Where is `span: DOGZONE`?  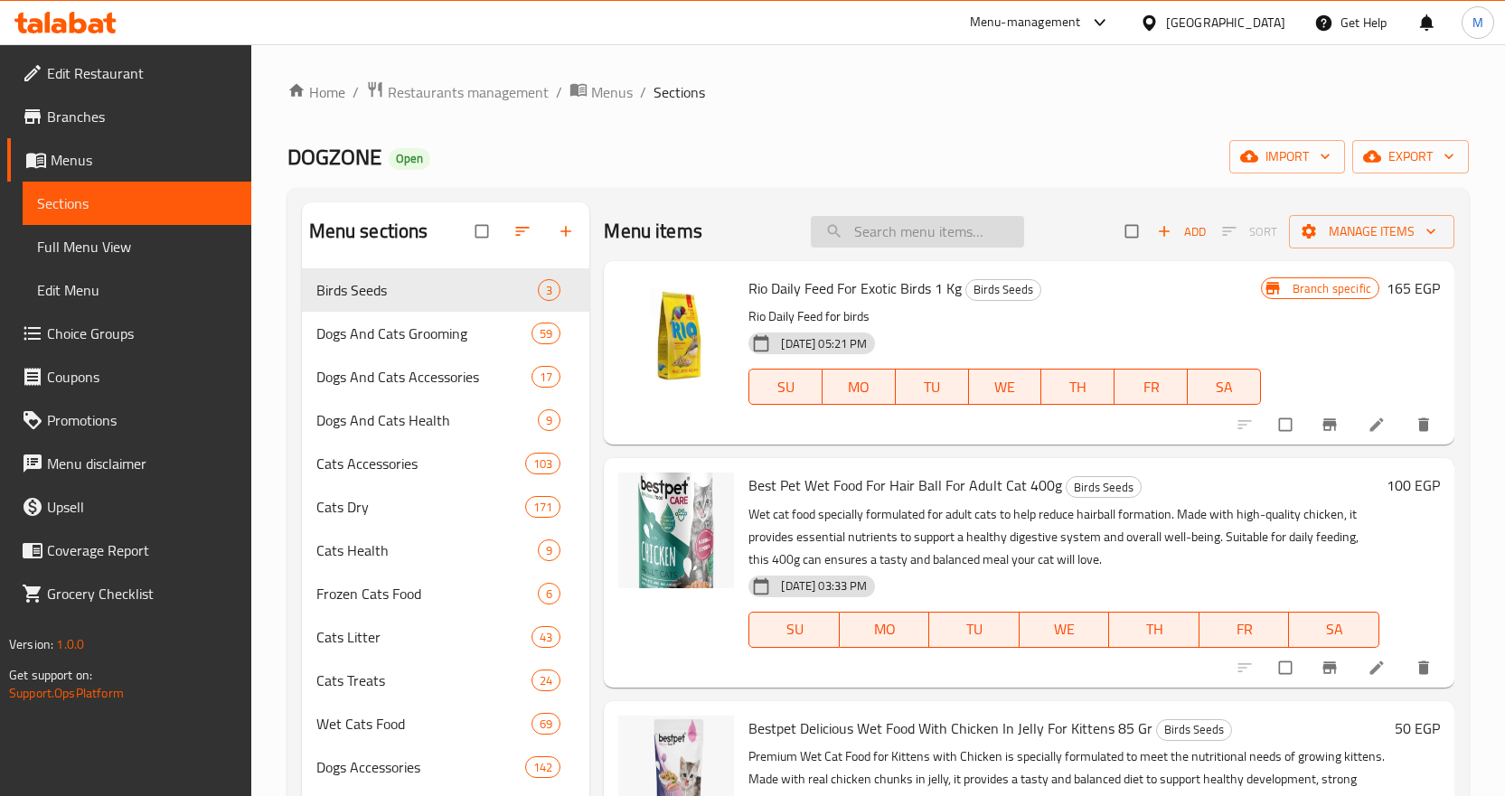
span: DOGZONE is located at coordinates (334, 156).